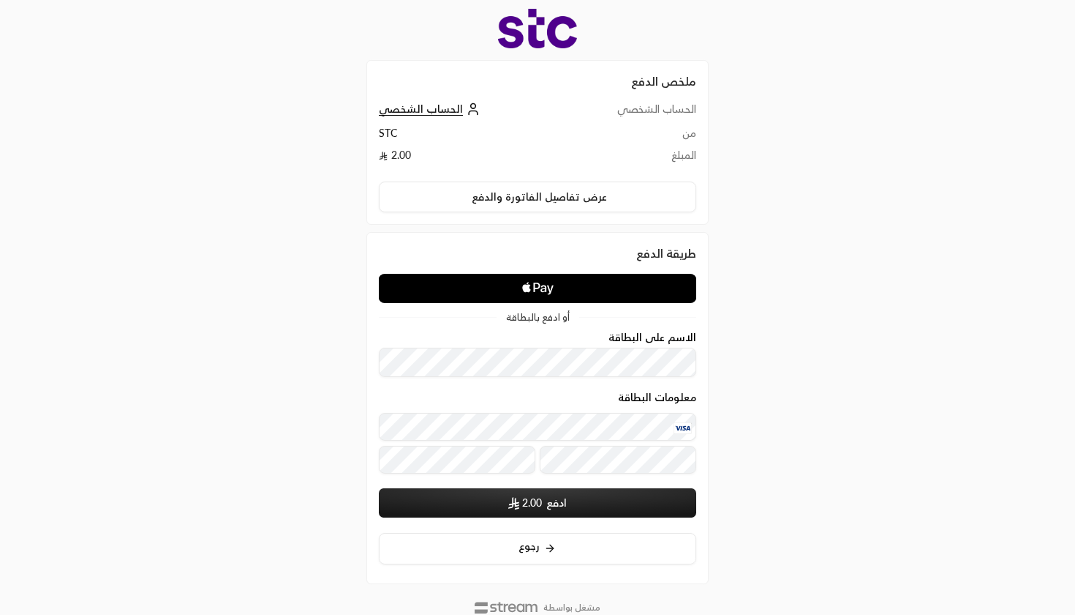 This screenshot has height=615, width=1075. What do you see at coordinates (538, 197) in the screenshot?
I see `button: عرض تفاصيل الفاتورة والدفع` at bounding box center [538, 197].